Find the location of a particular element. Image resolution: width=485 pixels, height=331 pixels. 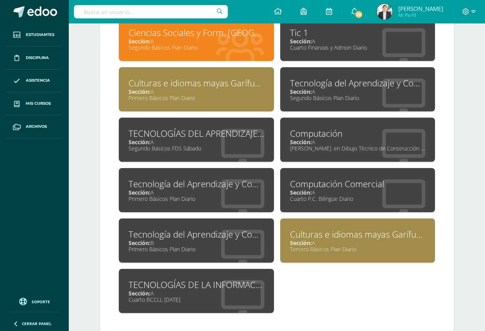

a: Archivos is located at coordinates (34, 127).